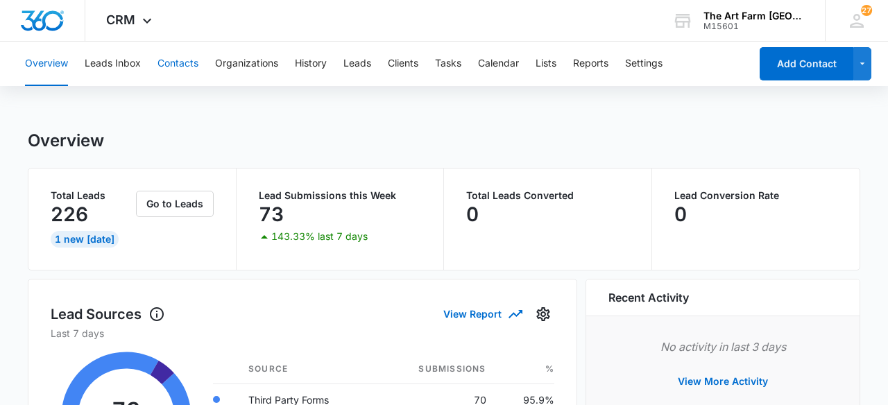 Image resolution: width=888 pixels, height=405 pixels. I want to click on span: 27, so click(866, 10).